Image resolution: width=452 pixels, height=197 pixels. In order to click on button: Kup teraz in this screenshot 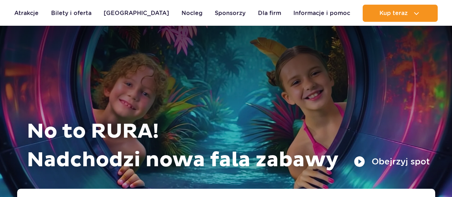, I will do `click(400, 13)`.